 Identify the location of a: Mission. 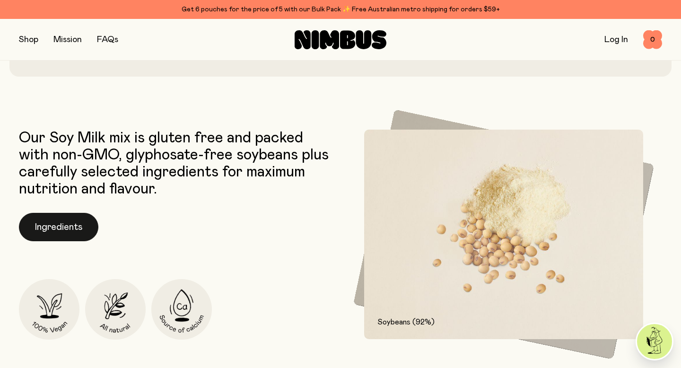
(68, 40).